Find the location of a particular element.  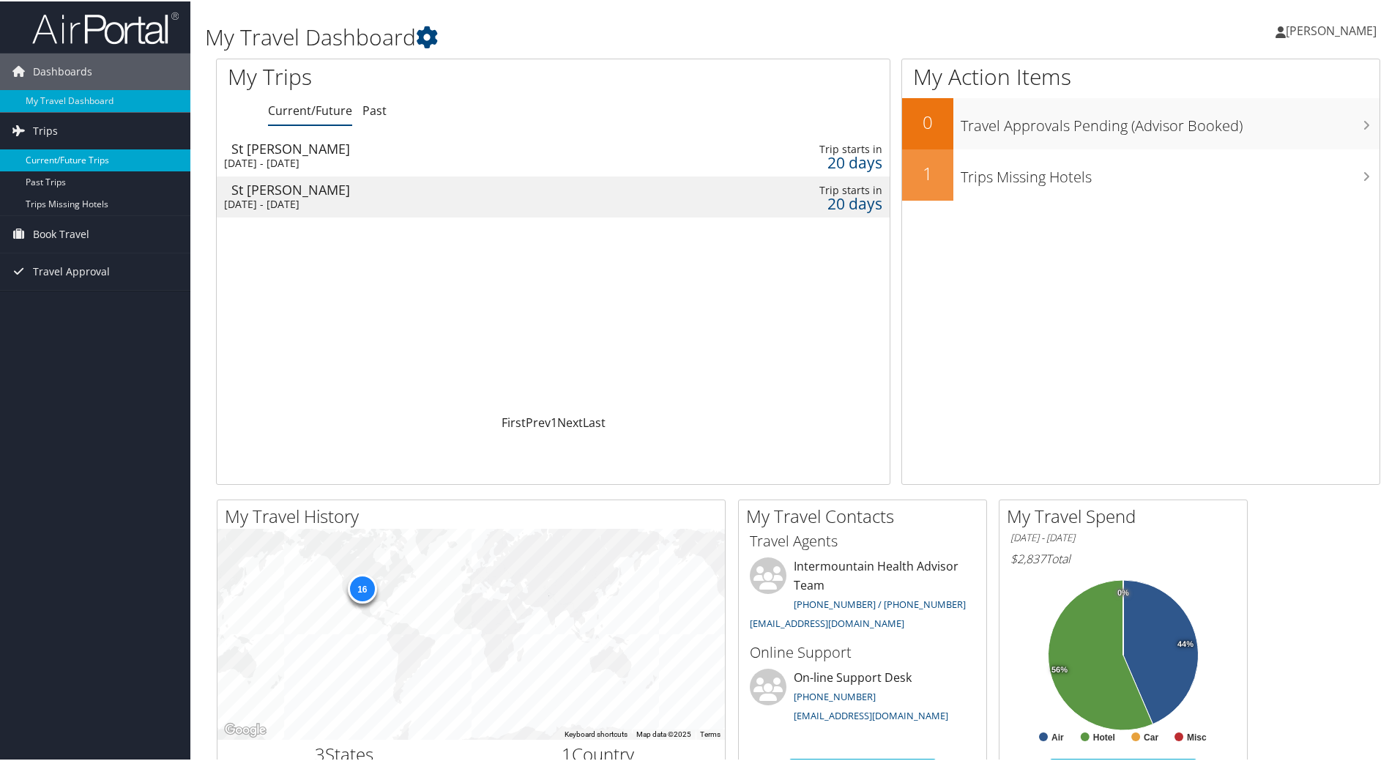

h2: My Travel History is located at coordinates (475, 515).